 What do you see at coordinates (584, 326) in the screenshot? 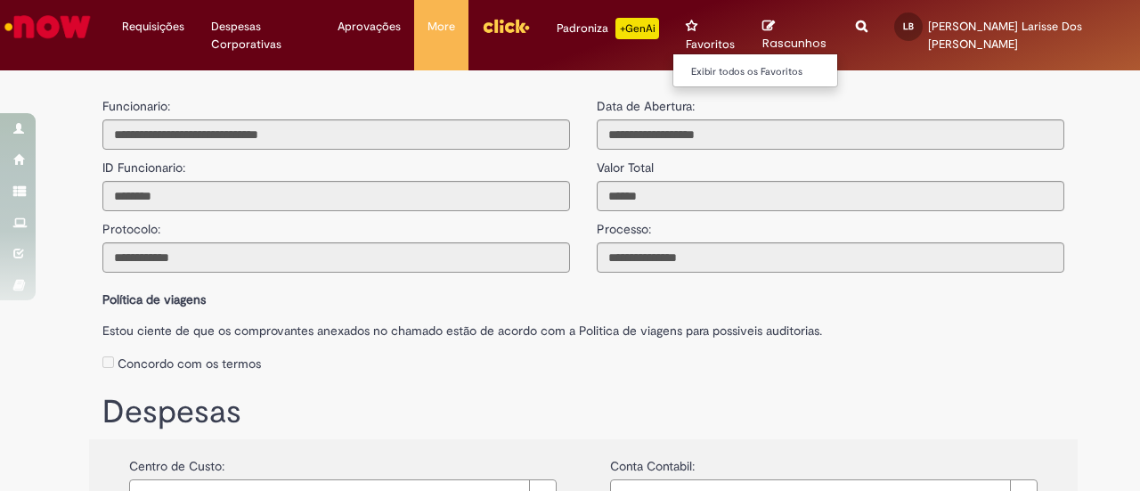
I see `label: Estou ciente de que os comprovantes anexados no chamado estão de acordo com a Politica de viagens...` at bounding box center [584, 326].